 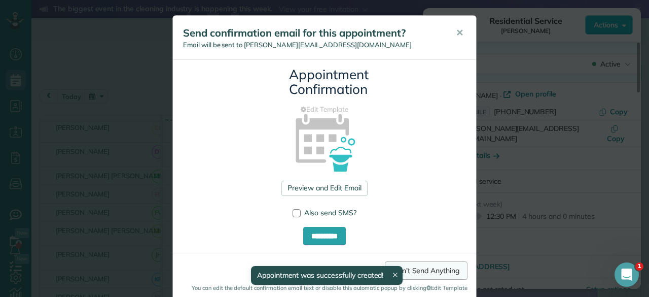 What do you see at coordinates (312, 33) in the screenshot?
I see `h5: Send confirmation email for this appointment?` at bounding box center [312, 33].